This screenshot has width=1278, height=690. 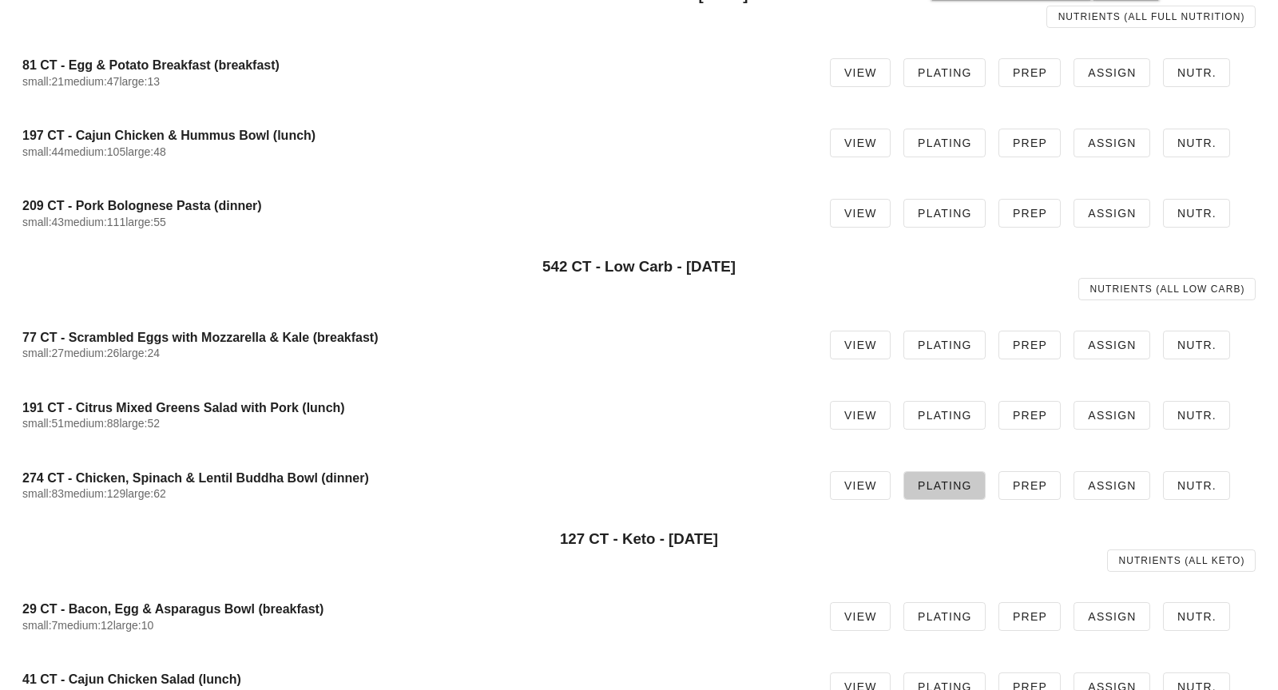 I want to click on h4: 274 CT - Chicken, Spinach & Lentil Buddha Bowl (dinner), so click(x=413, y=478).